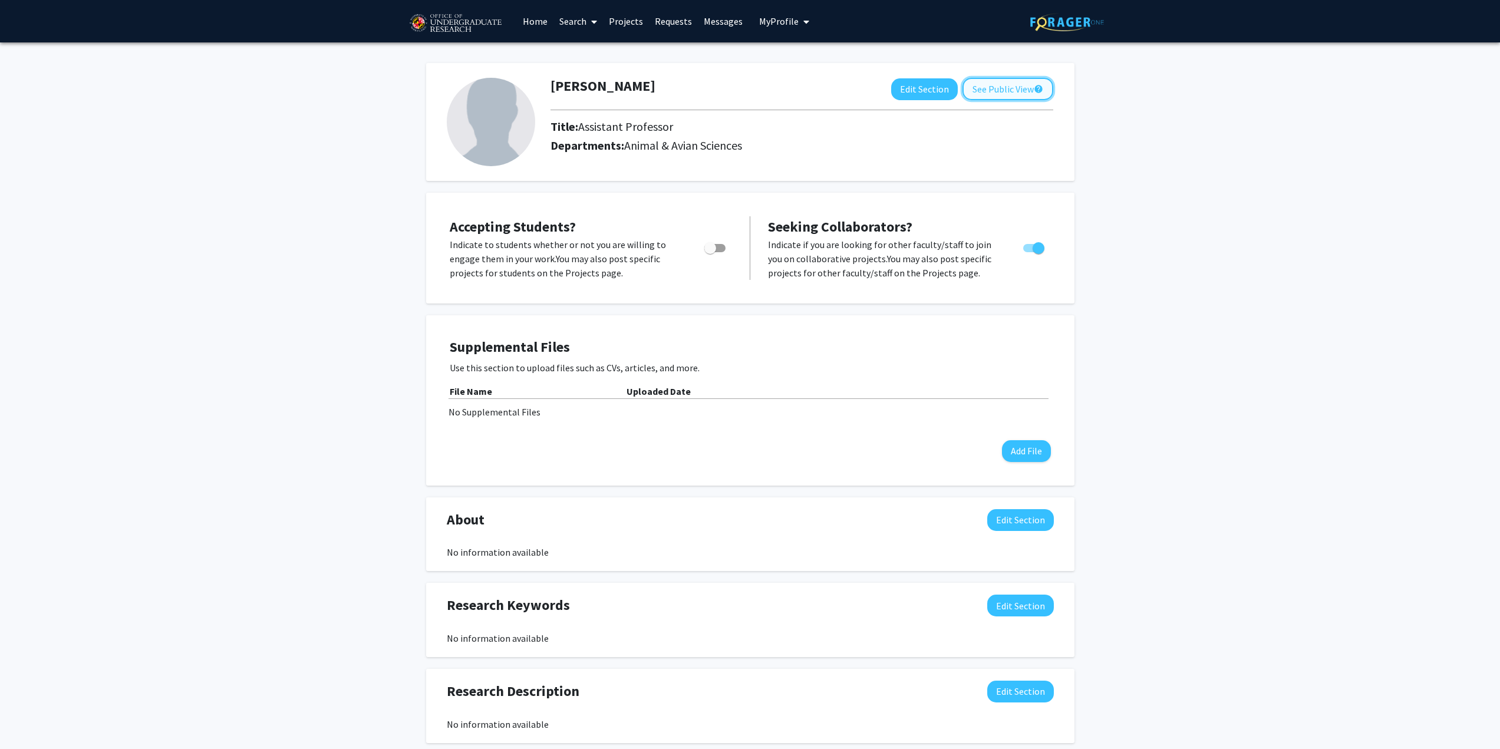 This screenshot has width=1500, height=749. What do you see at coordinates (491, 122) in the screenshot?
I see `img: Profile Picture` at bounding box center [491, 122].